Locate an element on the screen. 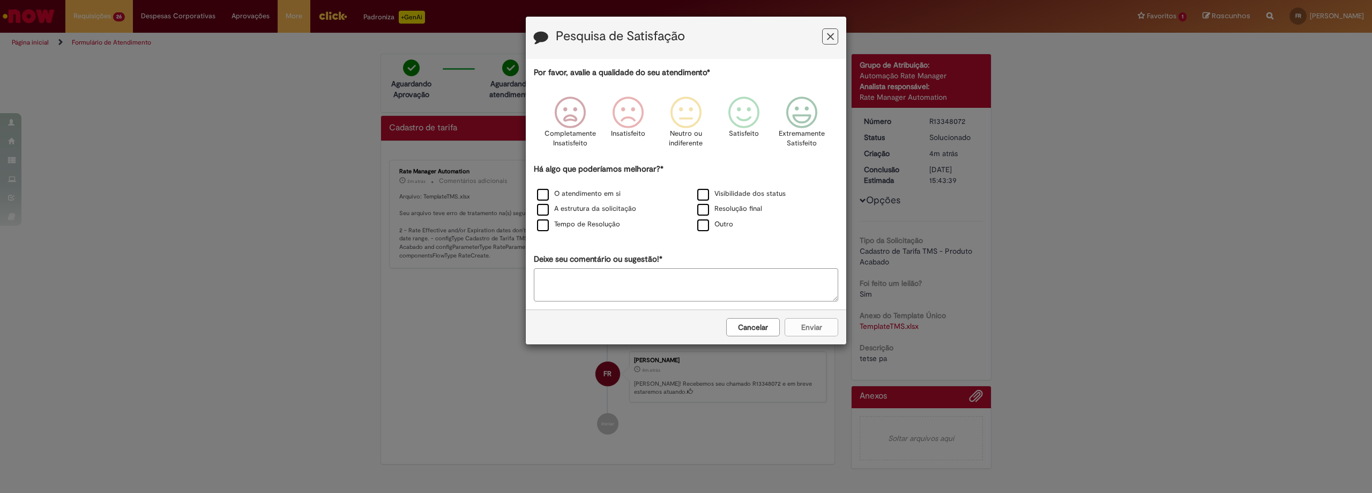 This screenshot has height=493, width=1372. label: Por favor, avalie a qualidade do seu atendimento* is located at coordinates (622, 72).